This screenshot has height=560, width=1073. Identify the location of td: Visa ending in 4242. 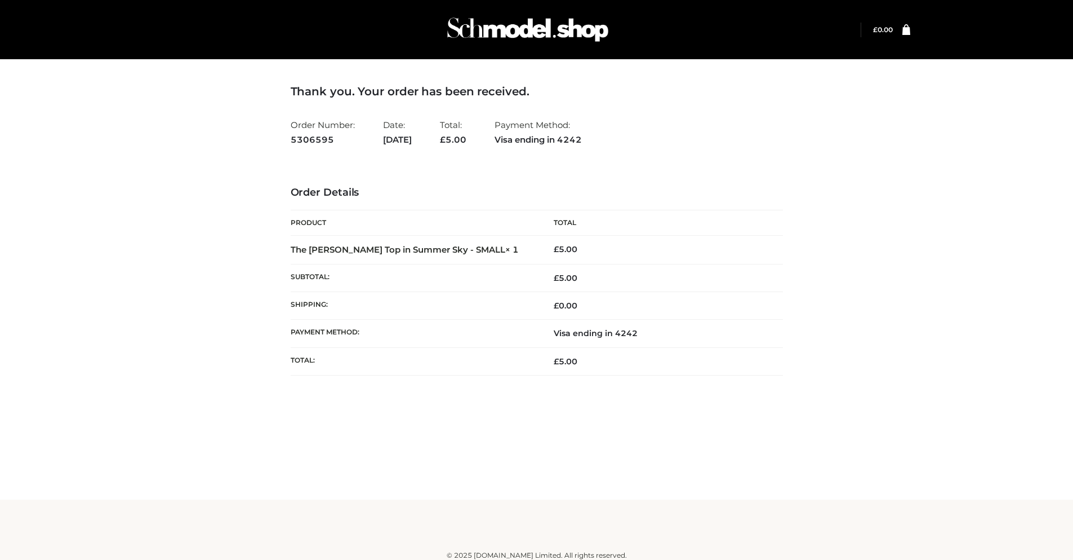
(660, 333).